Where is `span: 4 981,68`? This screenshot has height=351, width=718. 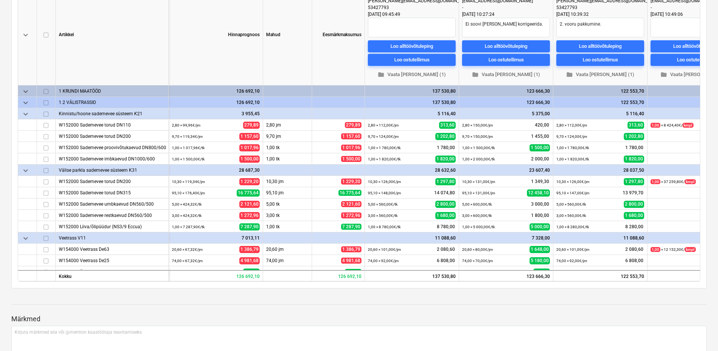 span: 4 981,68 is located at coordinates (250, 261).